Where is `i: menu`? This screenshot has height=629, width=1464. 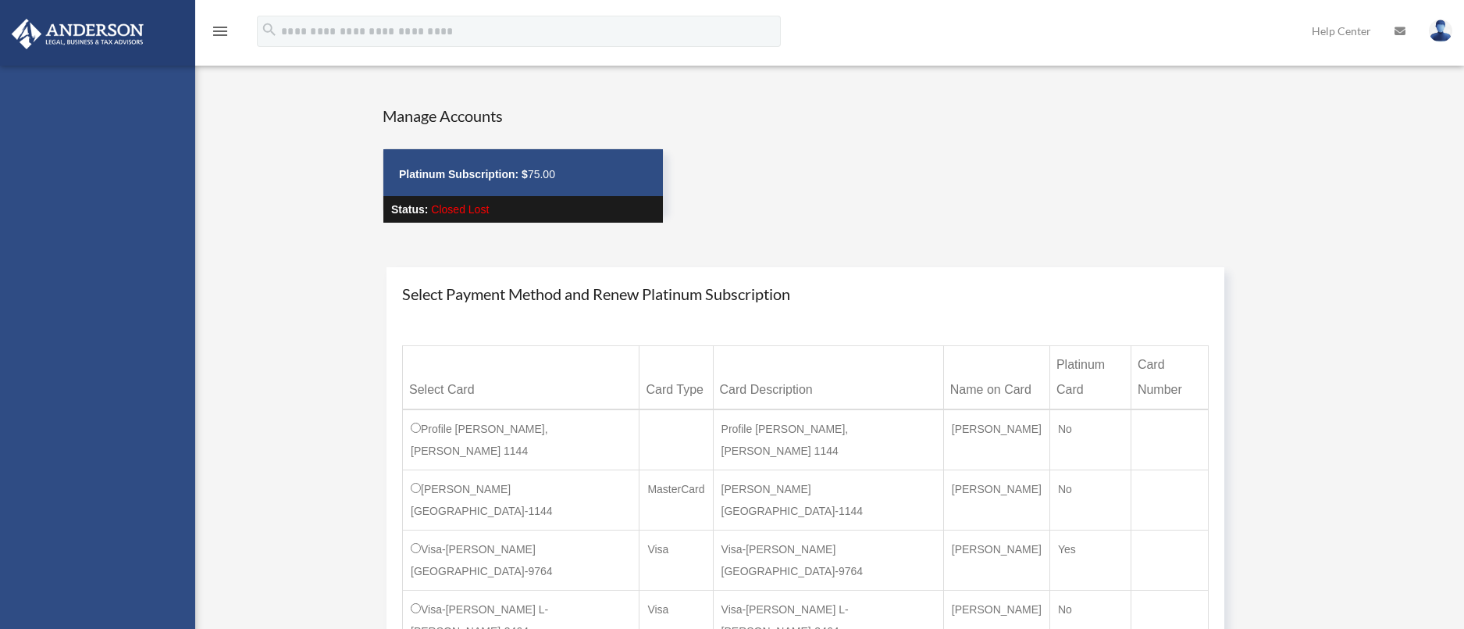
i: menu is located at coordinates (220, 31).